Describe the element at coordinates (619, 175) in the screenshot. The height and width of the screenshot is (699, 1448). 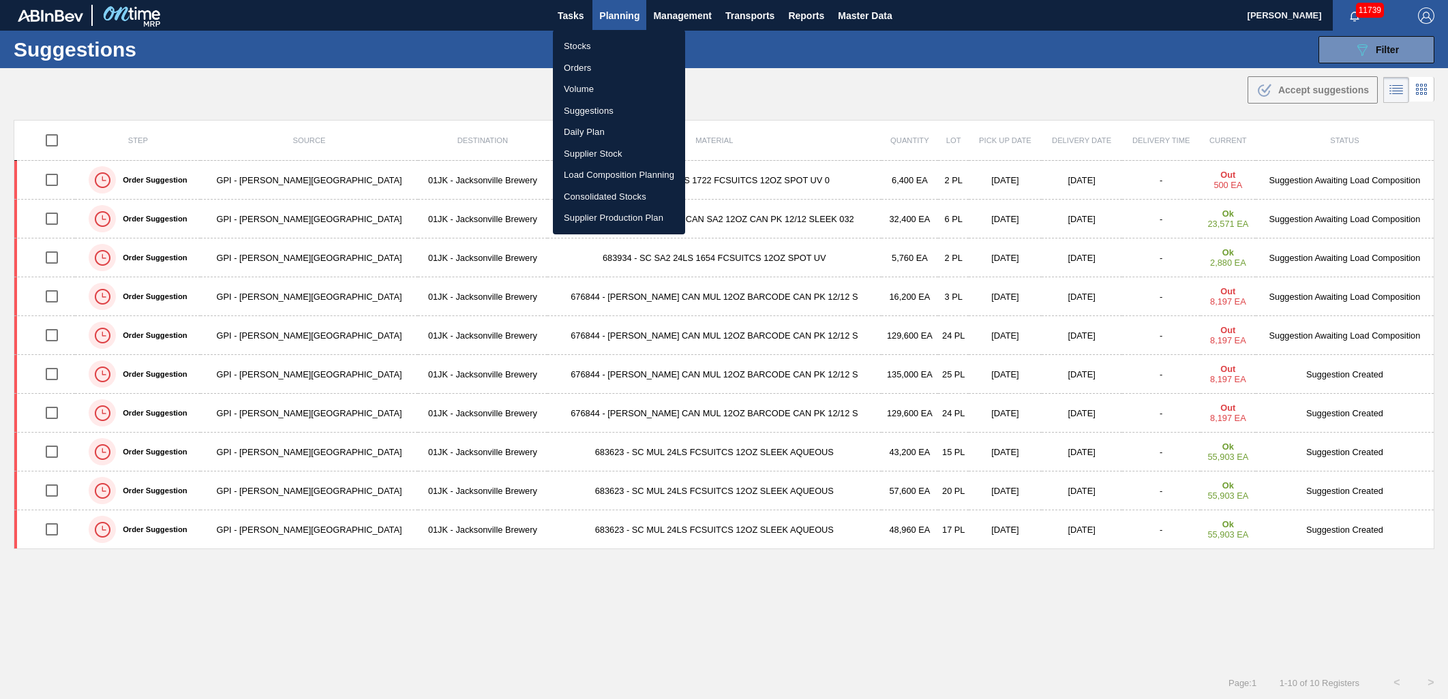
I see `li: Load Composition Planning` at that location.